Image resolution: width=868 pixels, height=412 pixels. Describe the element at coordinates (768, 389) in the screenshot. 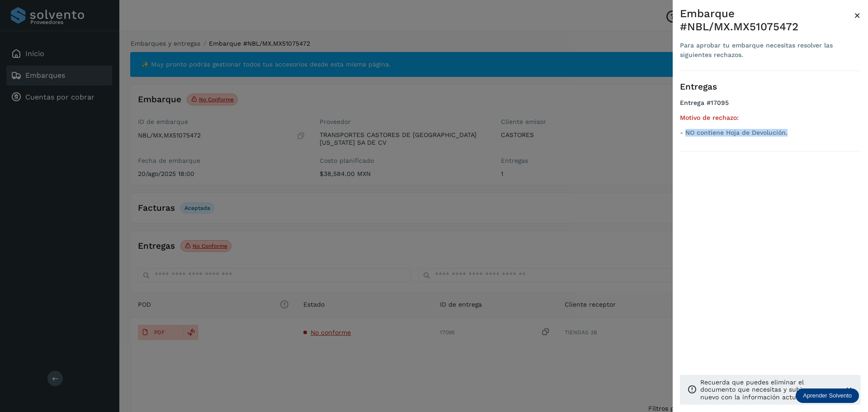

I see `p: Recuerda que puedes eliminar el documento que necesitas y subir uno nuevo con la información actu...` at that location.